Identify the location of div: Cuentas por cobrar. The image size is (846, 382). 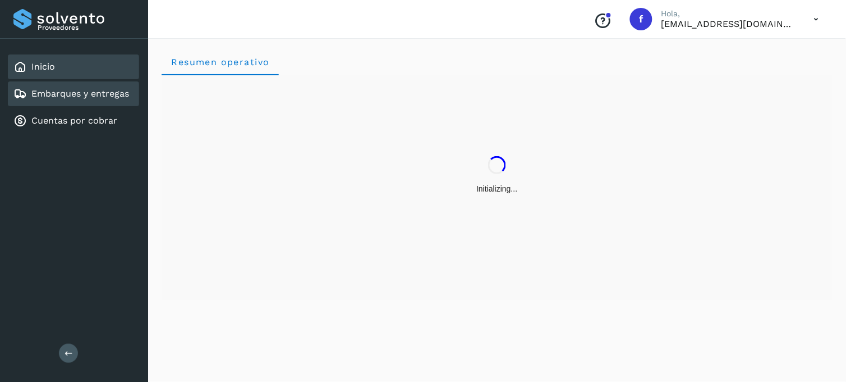
(74, 121).